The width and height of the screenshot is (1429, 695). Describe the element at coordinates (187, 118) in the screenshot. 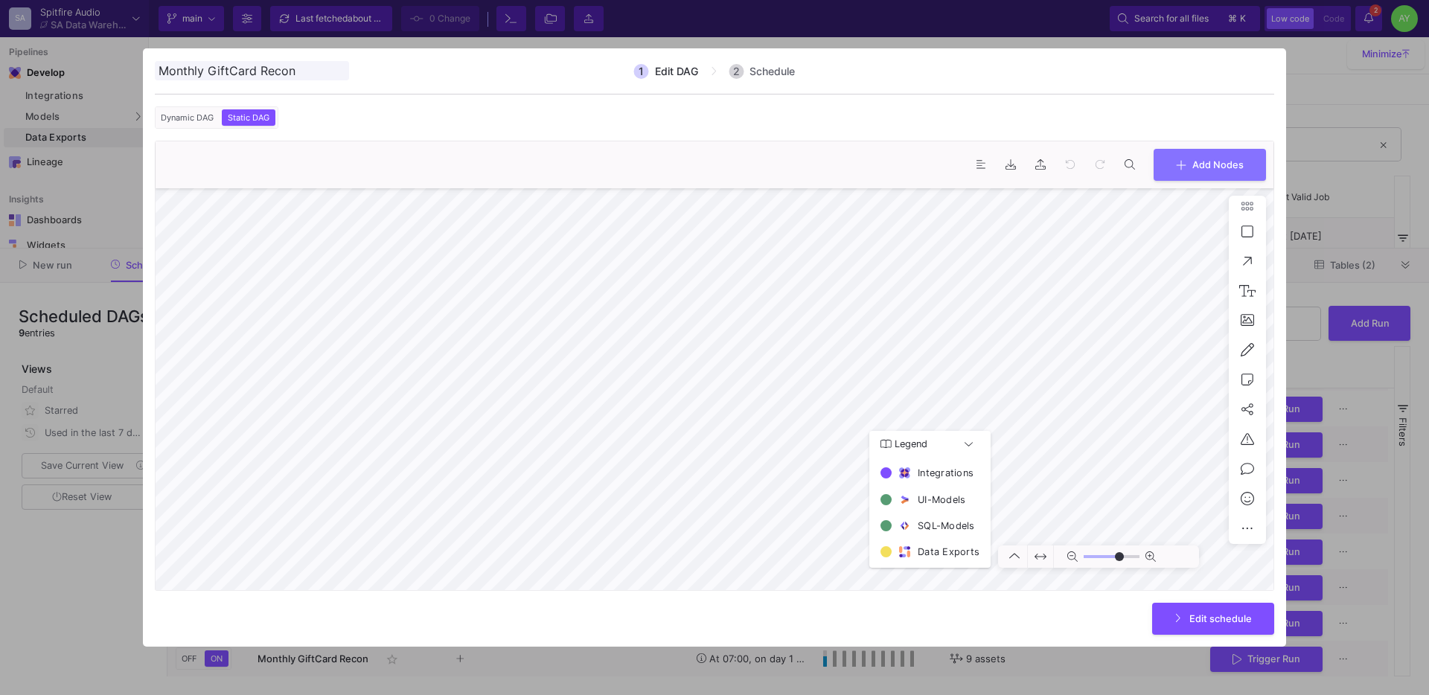

I see `button: Dynamic DAG` at that location.